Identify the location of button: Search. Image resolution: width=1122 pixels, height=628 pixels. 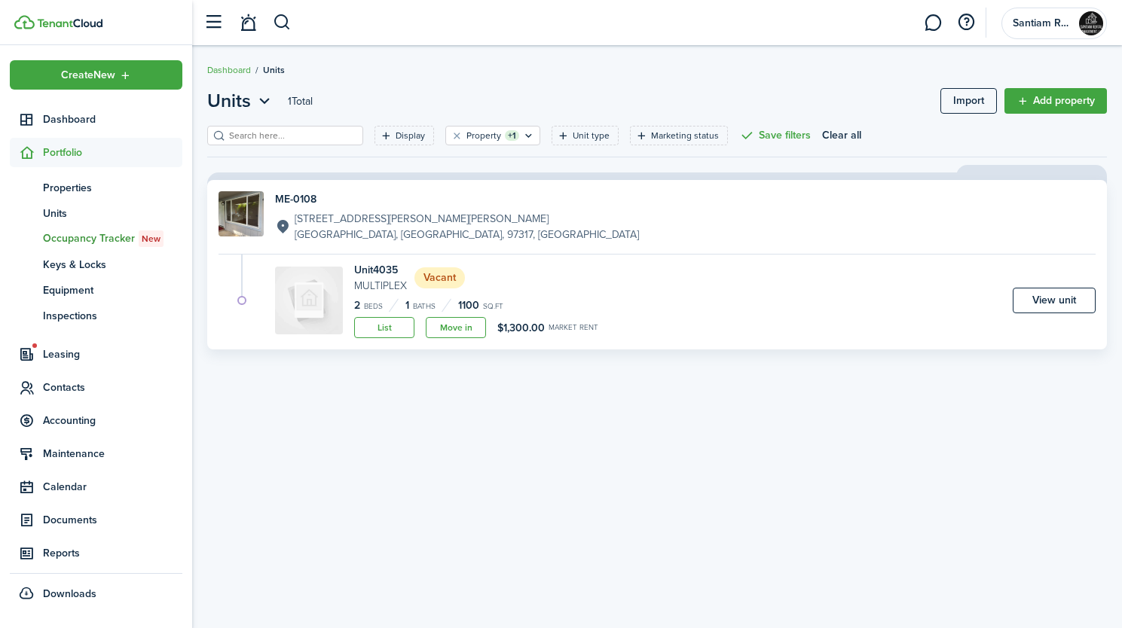
(282, 23).